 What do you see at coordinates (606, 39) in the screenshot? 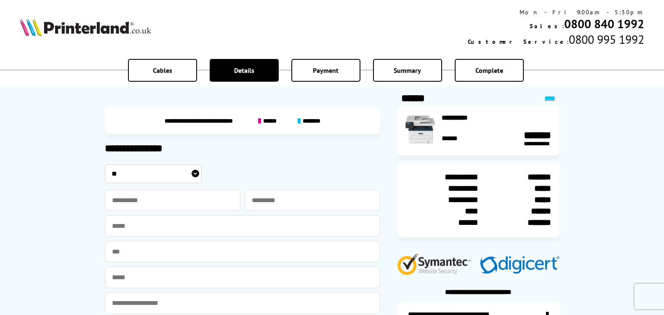
I see `span: 0800 995 1992` at bounding box center [606, 39].